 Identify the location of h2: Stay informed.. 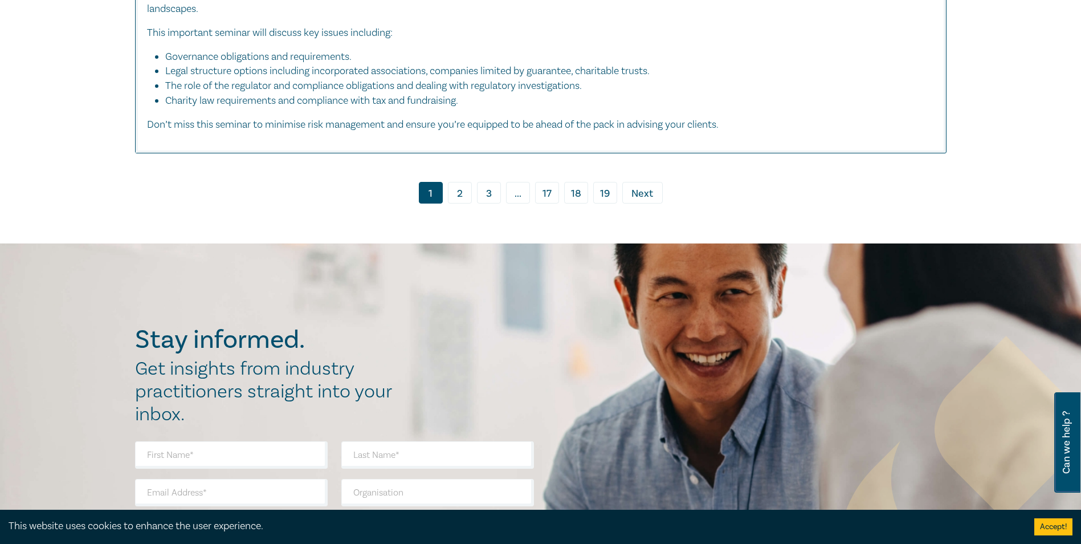
(269, 340).